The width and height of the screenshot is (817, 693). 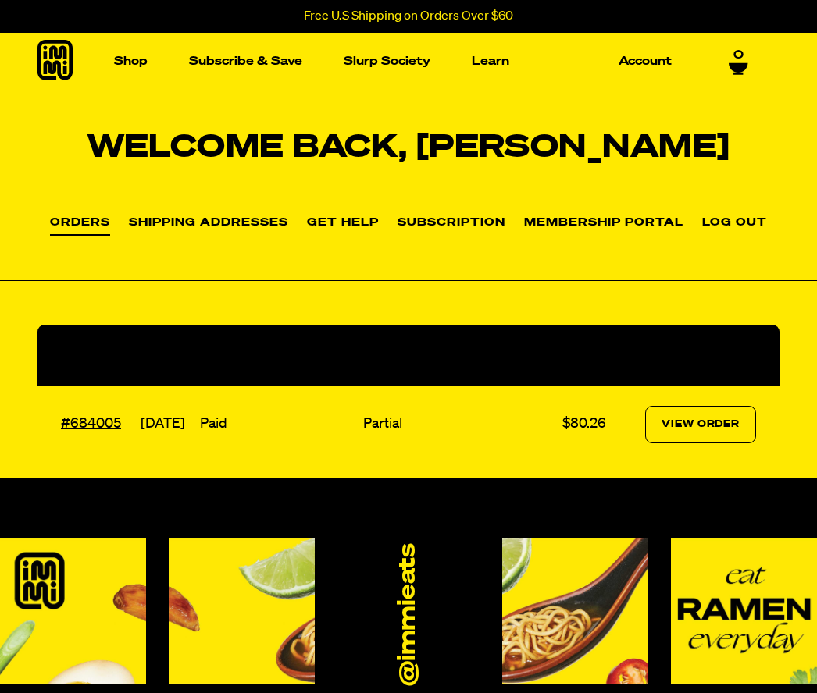 I want to click on a: View Order, so click(x=700, y=425).